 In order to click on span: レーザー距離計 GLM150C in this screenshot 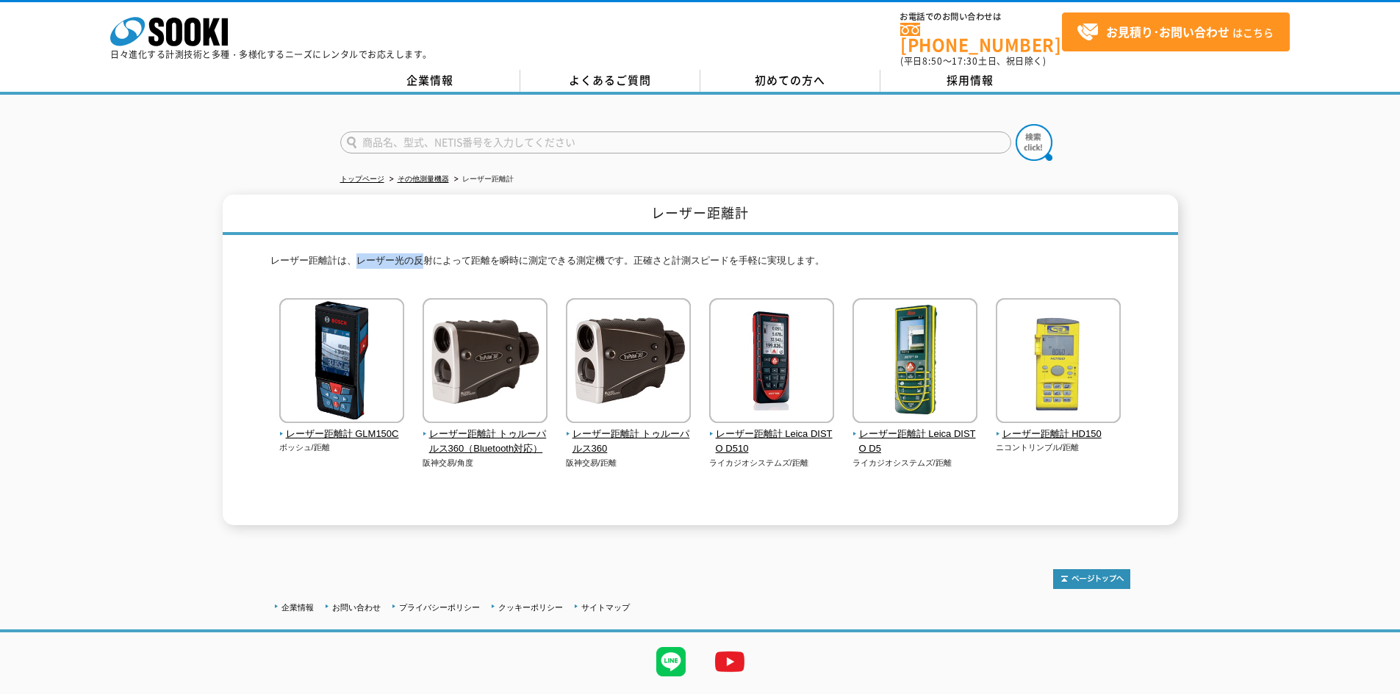, I will do `click(342, 434)`.